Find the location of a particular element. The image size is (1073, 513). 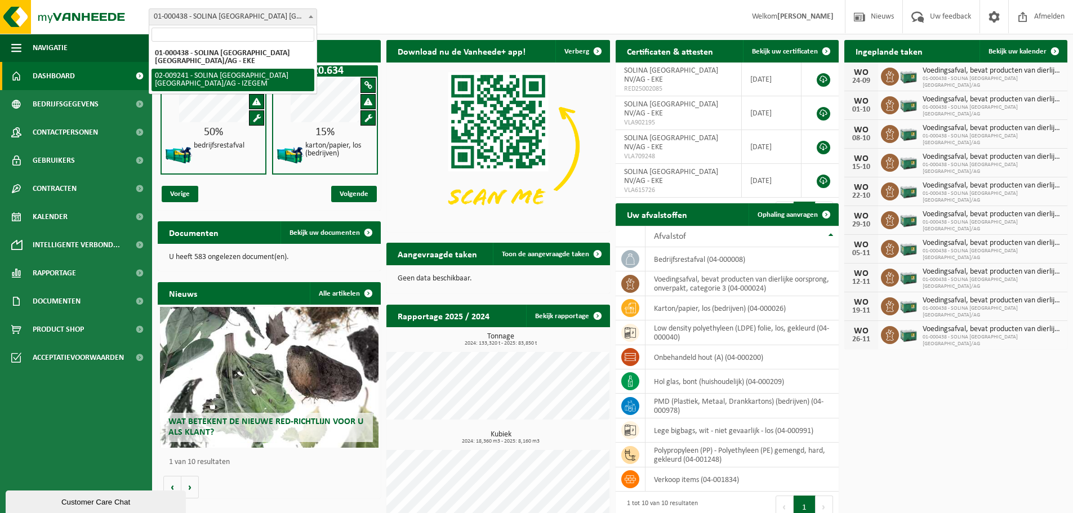

div: 29-10 is located at coordinates (861, 225).